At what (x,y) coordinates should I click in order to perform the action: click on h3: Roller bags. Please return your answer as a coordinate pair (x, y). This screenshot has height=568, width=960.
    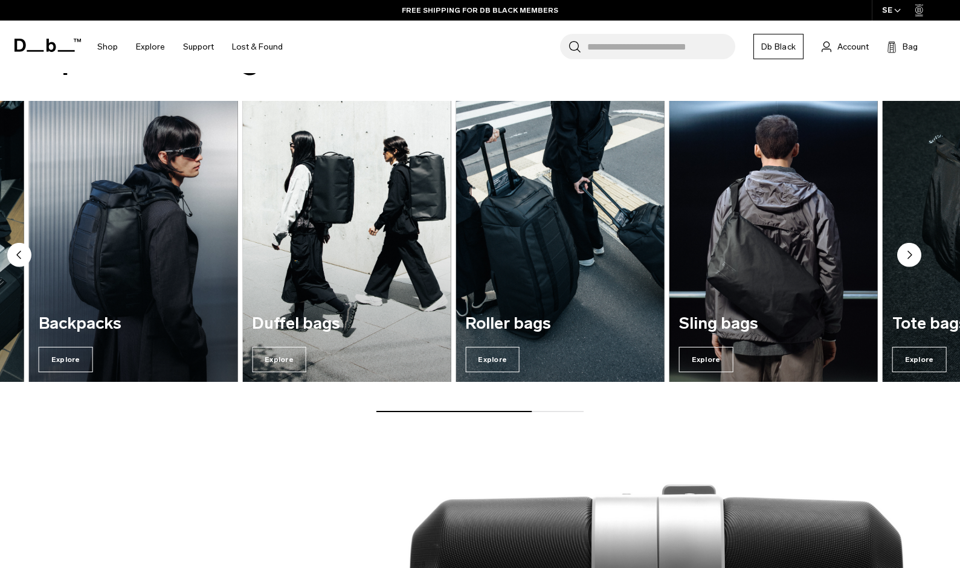
    Looking at the image, I should click on (559, 324).